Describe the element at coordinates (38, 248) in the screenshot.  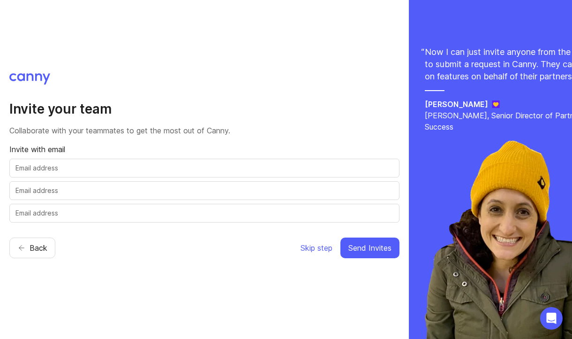
I see `span: Back` at that location.